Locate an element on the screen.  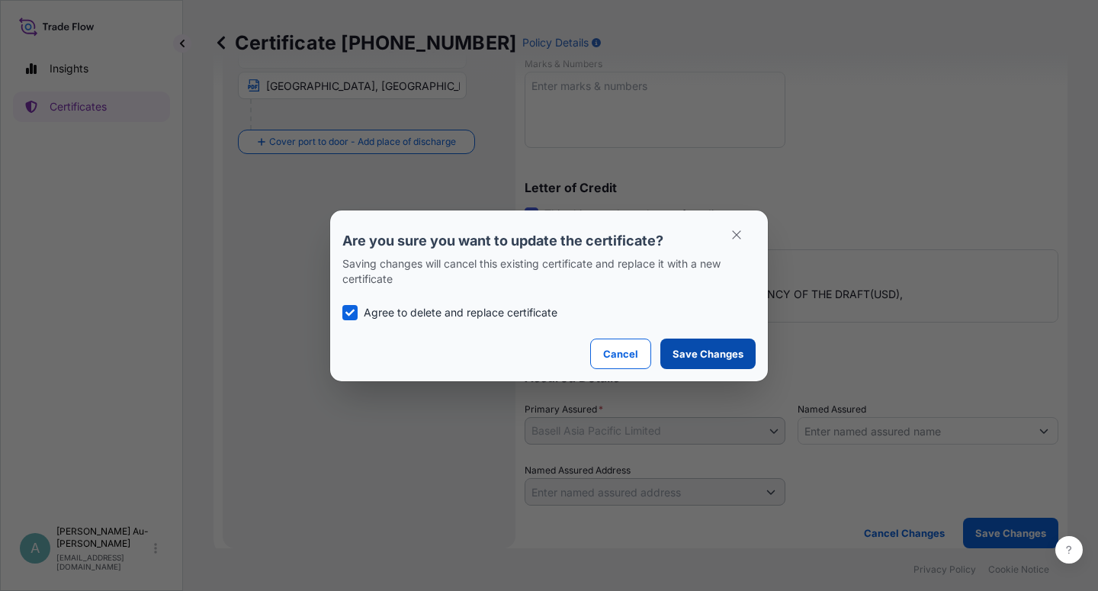
p: Cancel is located at coordinates (621, 354).